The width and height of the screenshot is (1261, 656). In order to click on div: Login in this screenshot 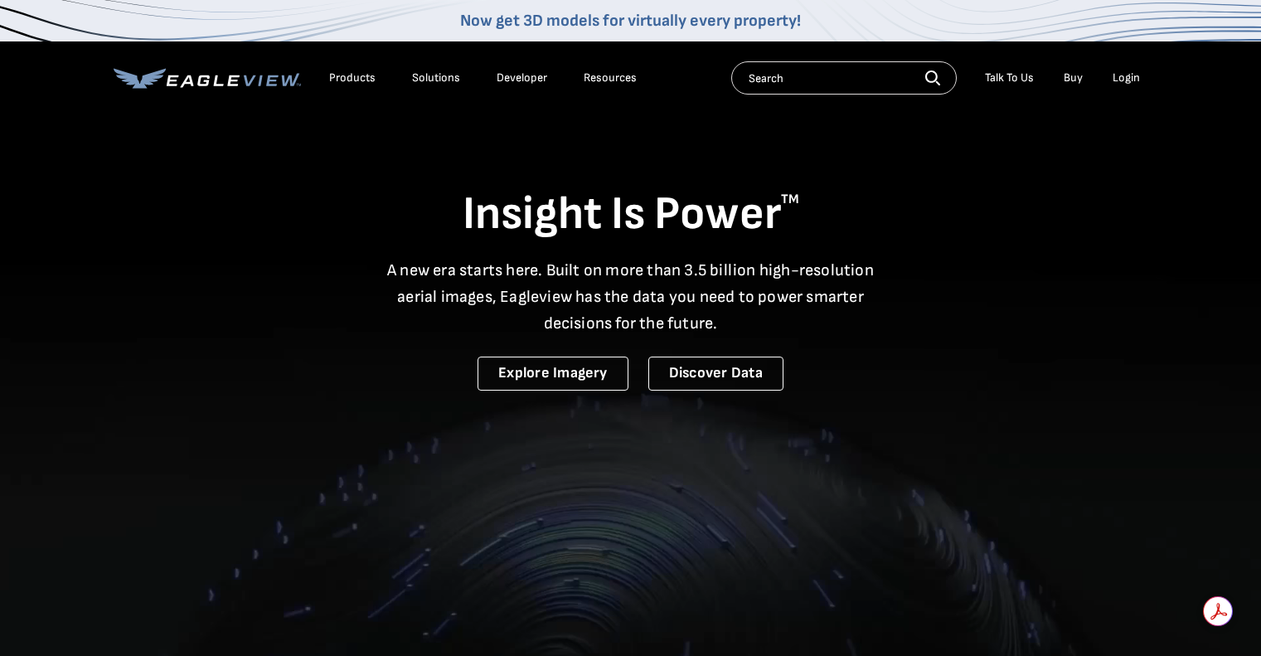, I will do `click(1126, 78)`.